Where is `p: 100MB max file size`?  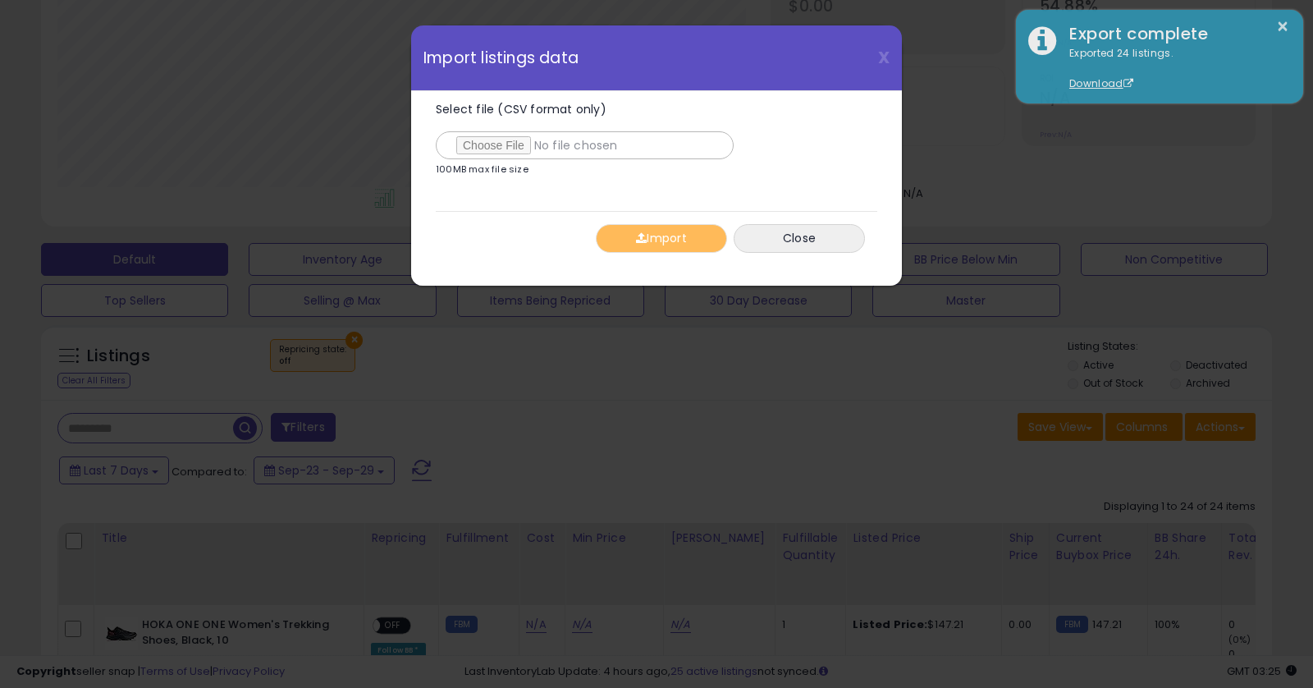
p: 100MB max file size is located at coordinates (482, 169).